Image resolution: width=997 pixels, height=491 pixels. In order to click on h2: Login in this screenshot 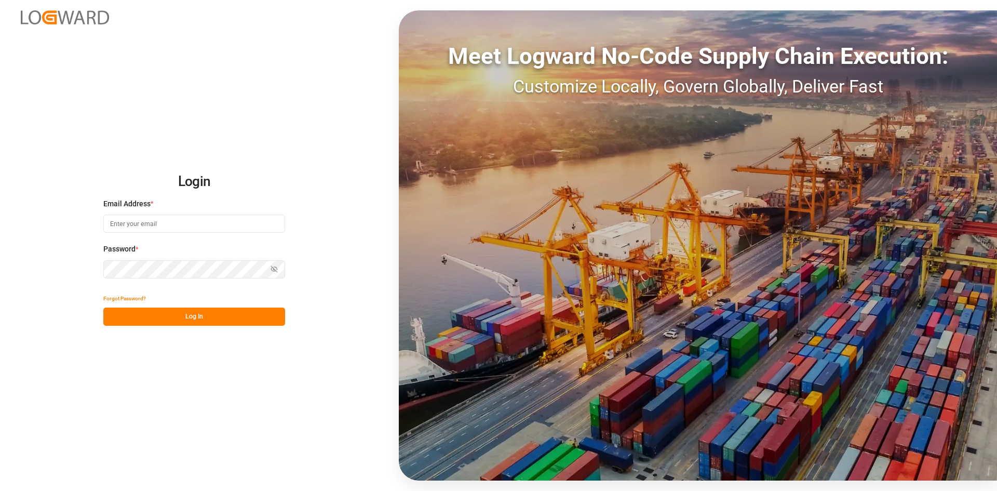, I will do `click(194, 182)`.